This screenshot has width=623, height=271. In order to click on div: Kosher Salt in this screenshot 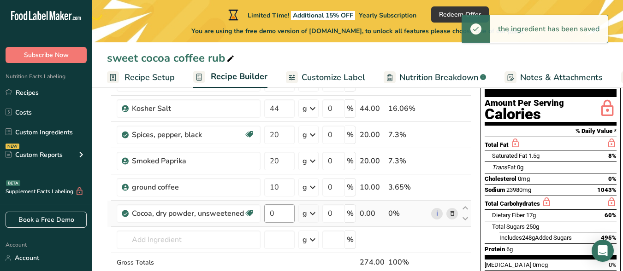, I will do `click(189, 109)`.